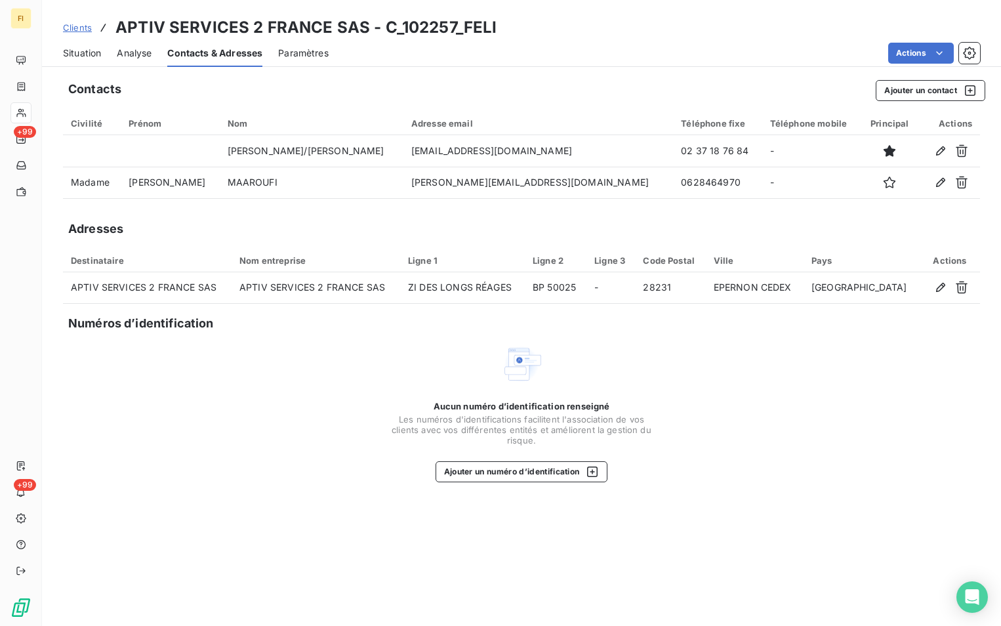  Describe the element at coordinates (92, 123) in the screenshot. I see `div: Civilité` at that location.